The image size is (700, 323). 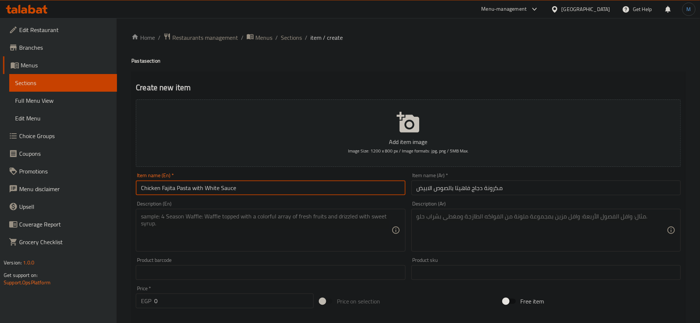 What do you see at coordinates (504, 9) in the screenshot?
I see `div: Menu-management` at bounding box center [504, 9].